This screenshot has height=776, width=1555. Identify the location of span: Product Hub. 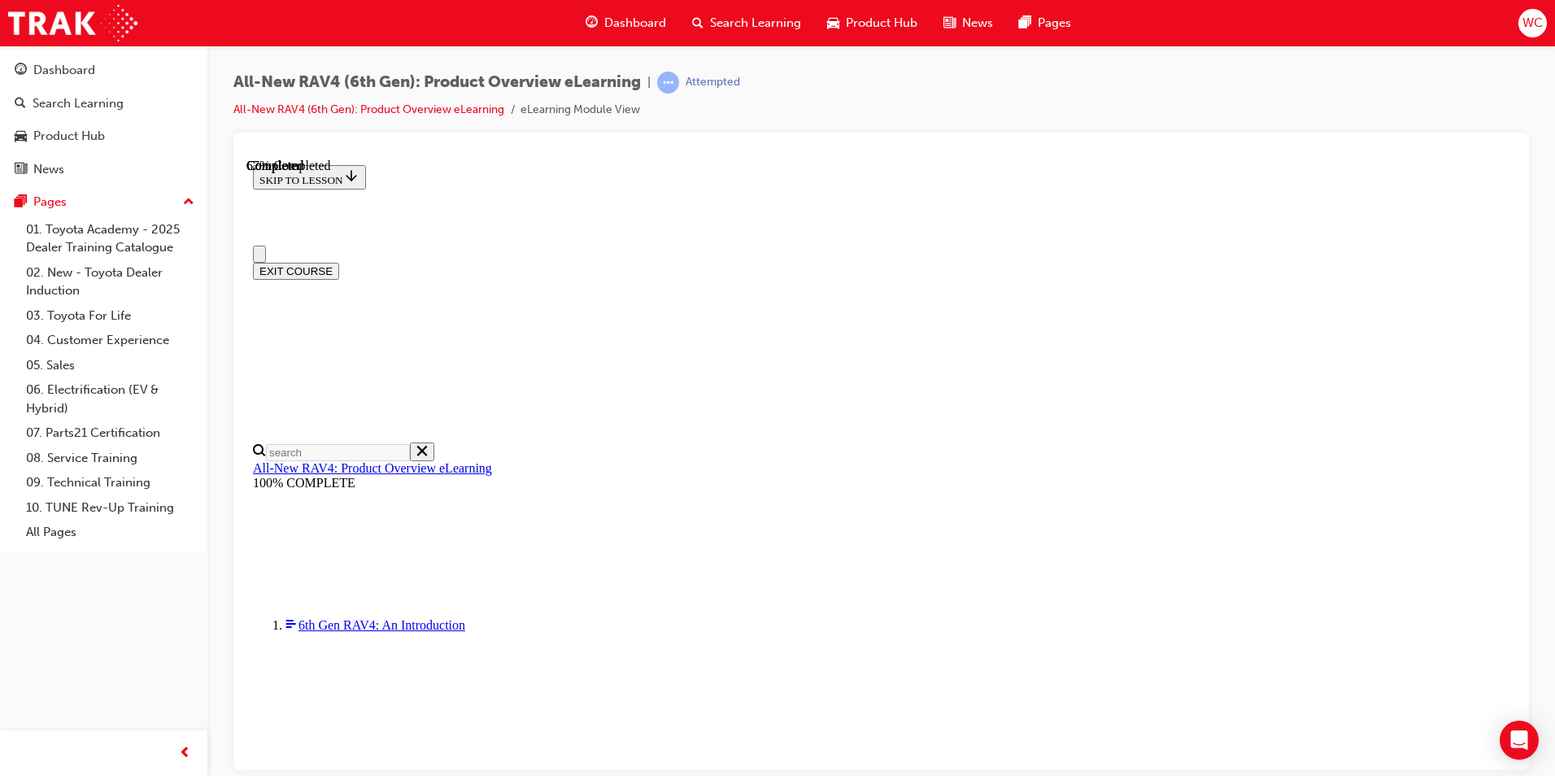
(882, 23).